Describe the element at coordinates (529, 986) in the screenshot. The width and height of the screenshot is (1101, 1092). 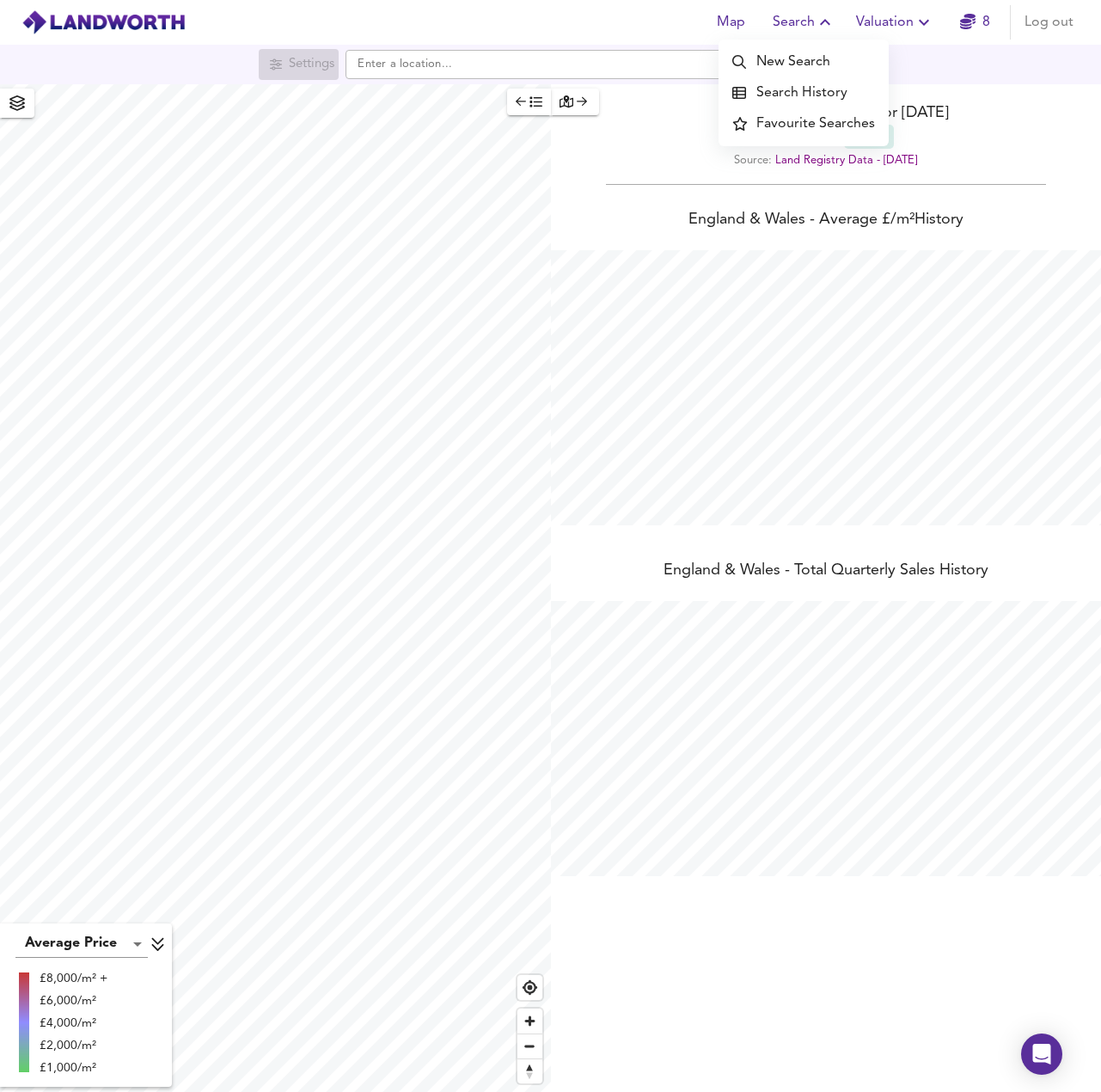
I see `button: Find my location` at that location.